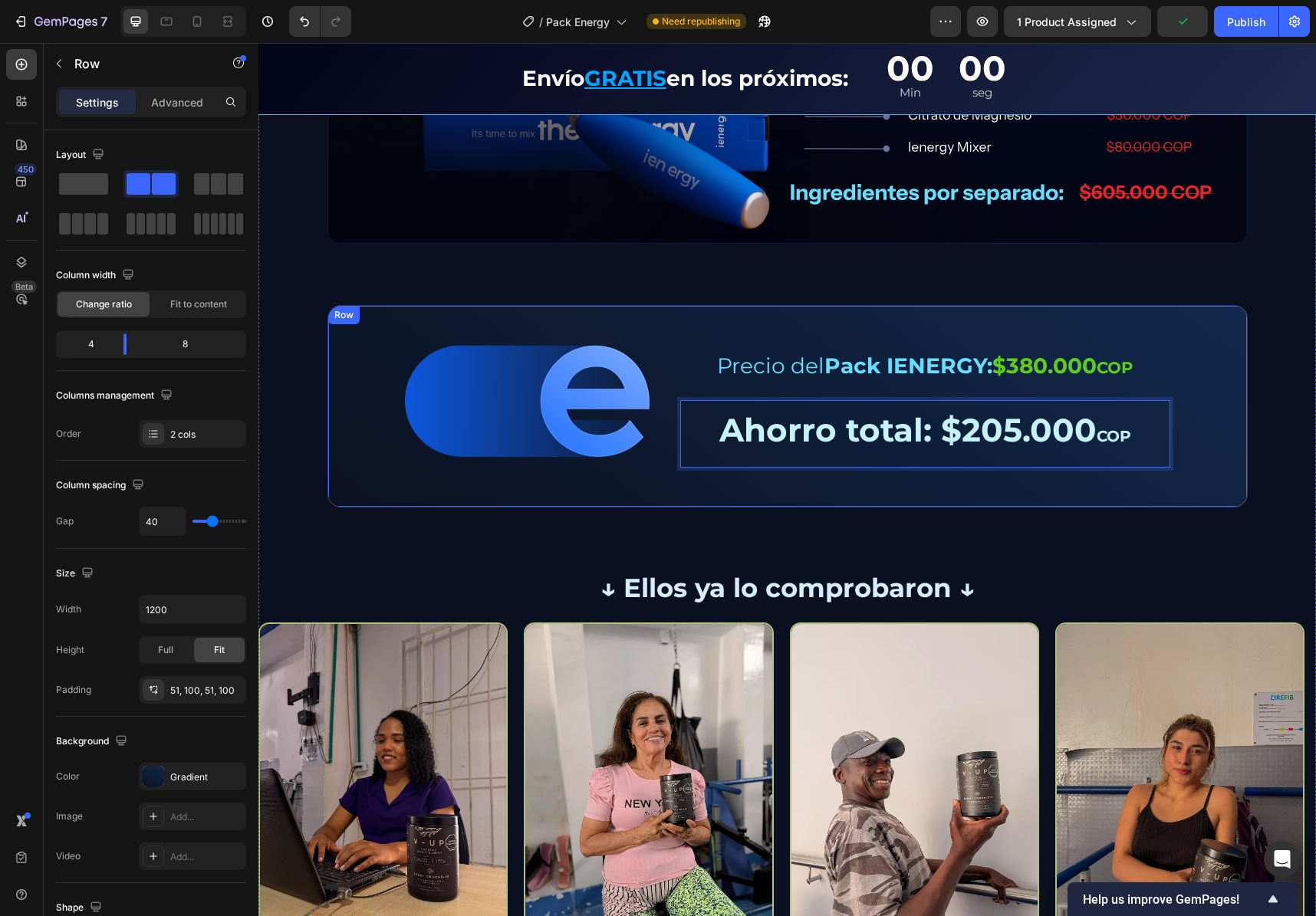 The width and height of the screenshot is (1316, 916). What do you see at coordinates (69, 650) in the screenshot?
I see `div: Height` at bounding box center [69, 650].